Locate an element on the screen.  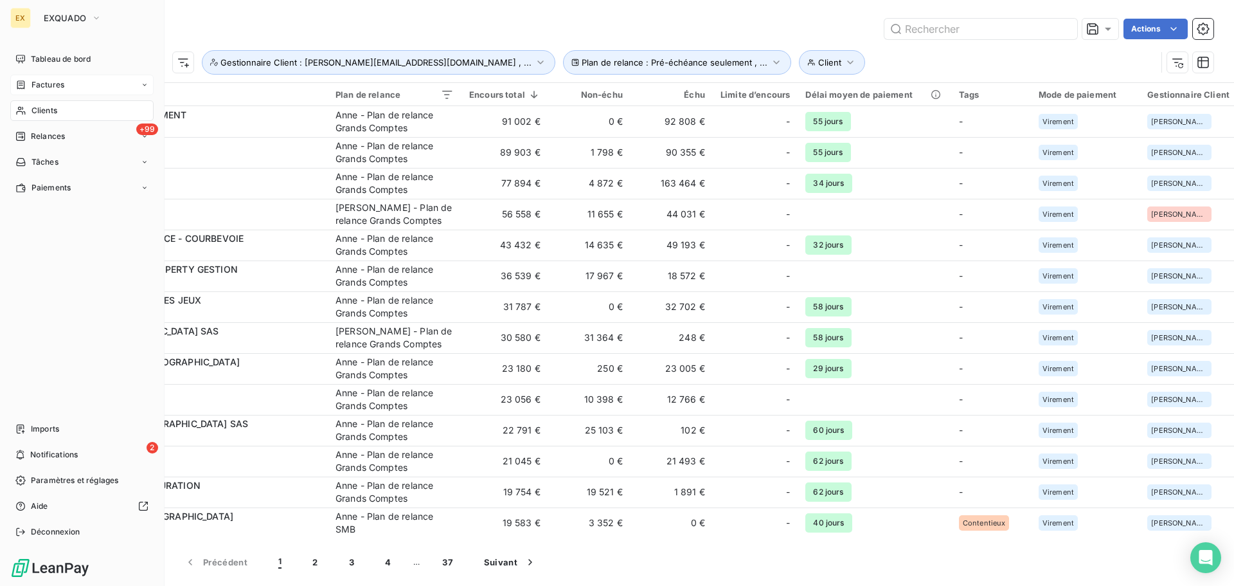
div: Tags is located at coordinates (991, 95).